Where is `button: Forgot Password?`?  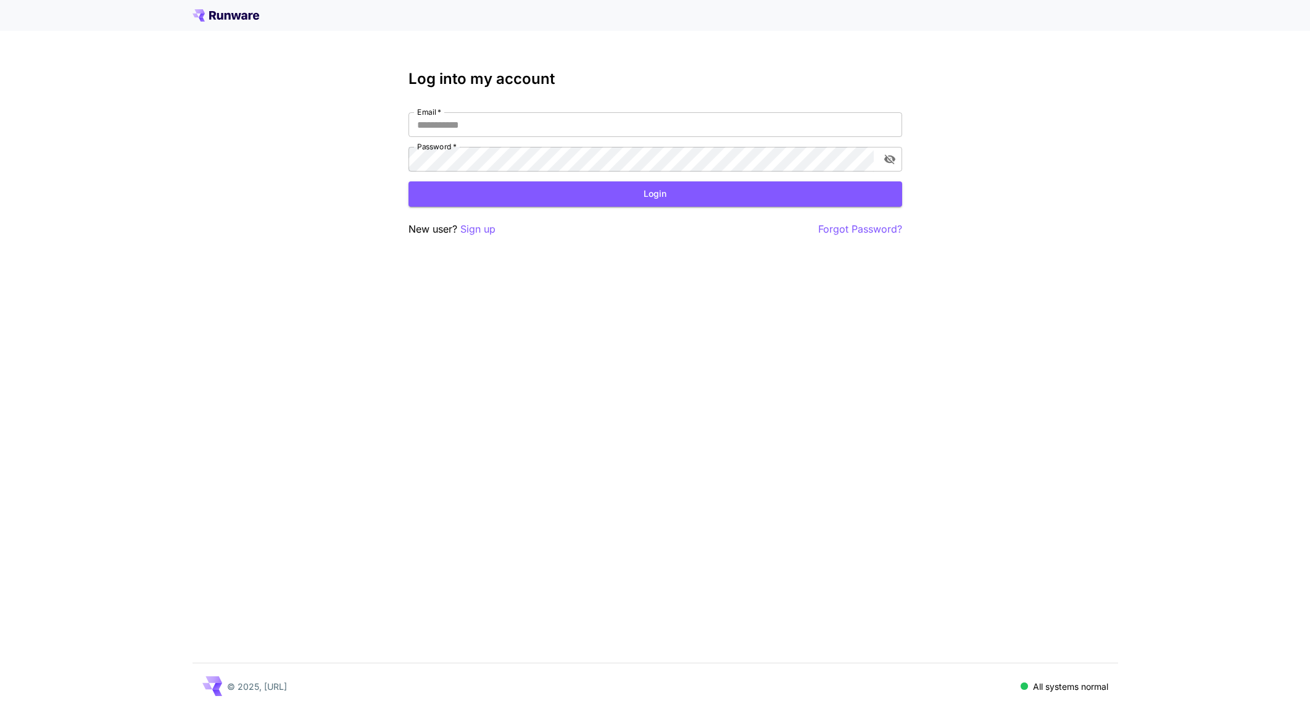
button: Forgot Password? is located at coordinates (860, 229).